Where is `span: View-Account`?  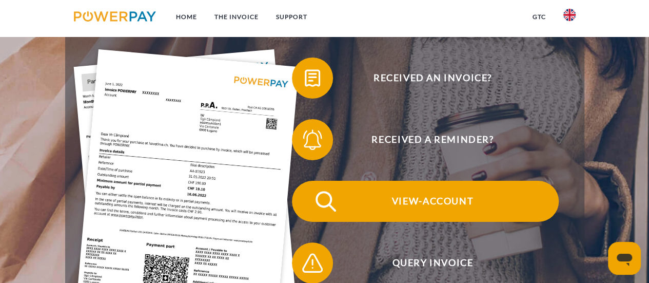
span: View-Account is located at coordinates (432, 201).